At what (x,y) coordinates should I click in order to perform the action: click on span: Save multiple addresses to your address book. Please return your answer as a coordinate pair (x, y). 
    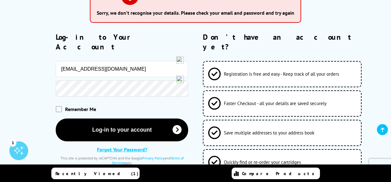
    Looking at the image, I should click on (269, 133).